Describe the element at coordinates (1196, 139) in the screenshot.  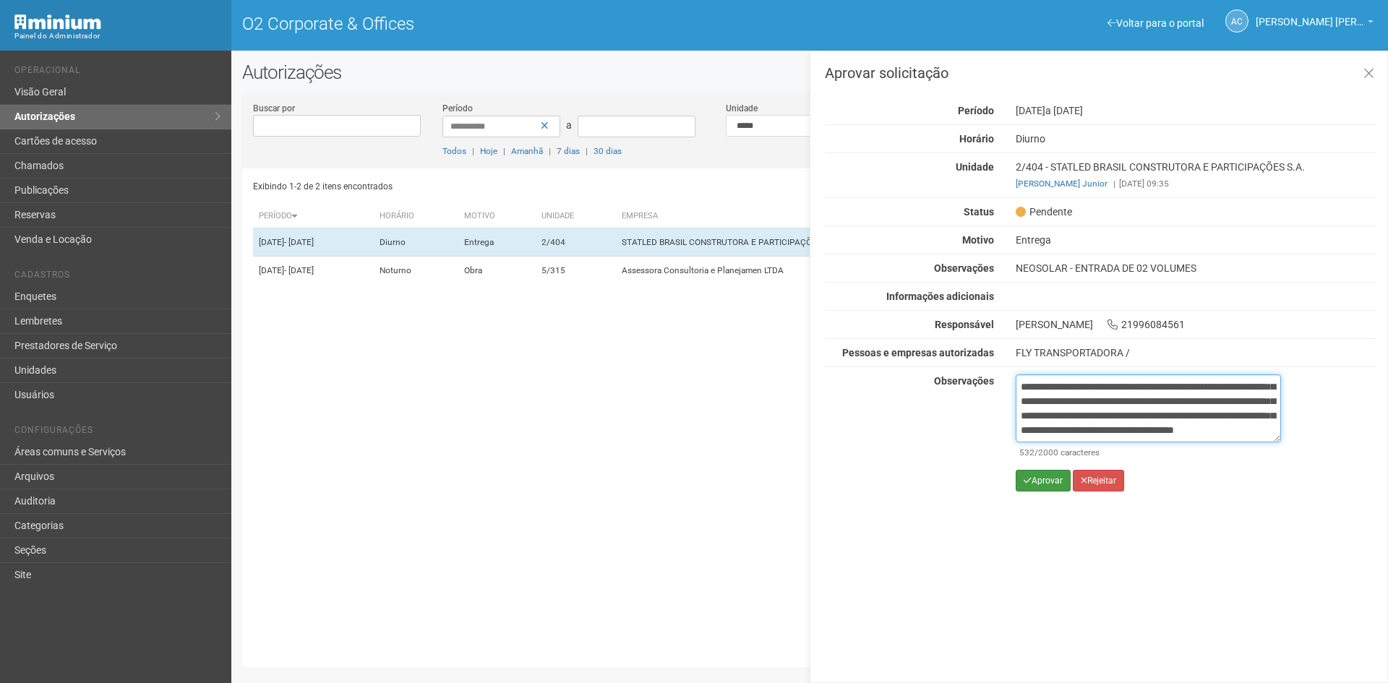
I see `div: Diurno` at that location.